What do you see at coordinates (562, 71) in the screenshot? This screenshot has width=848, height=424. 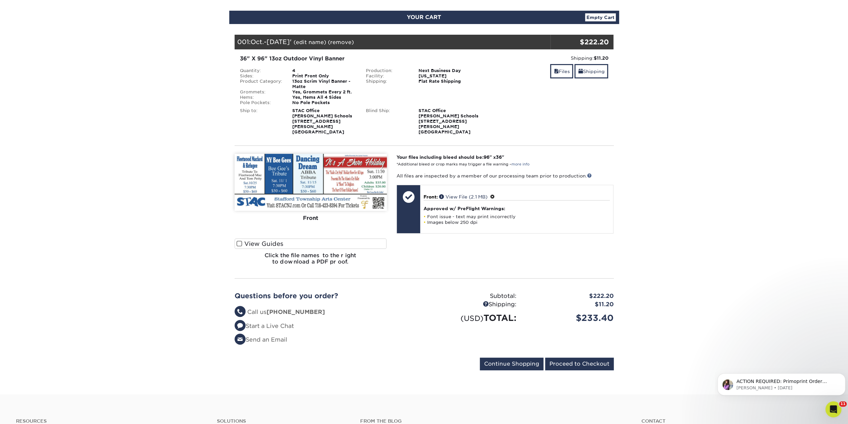 I see `a: Files` at bounding box center [562, 71].